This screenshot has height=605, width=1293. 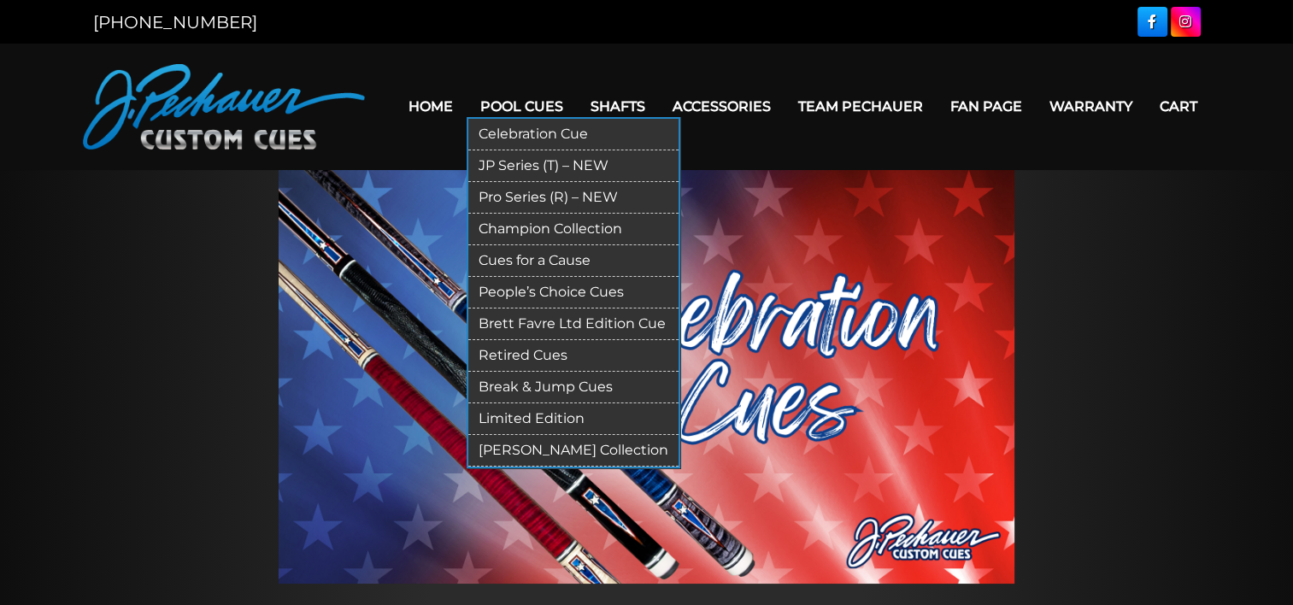 What do you see at coordinates (1091, 106) in the screenshot?
I see `a: Warranty` at bounding box center [1091, 106].